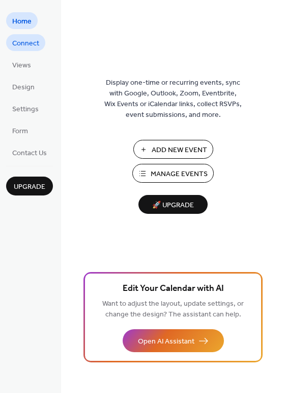 This screenshot has width=285, height=393. I want to click on span: Connect, so click(25, 43).